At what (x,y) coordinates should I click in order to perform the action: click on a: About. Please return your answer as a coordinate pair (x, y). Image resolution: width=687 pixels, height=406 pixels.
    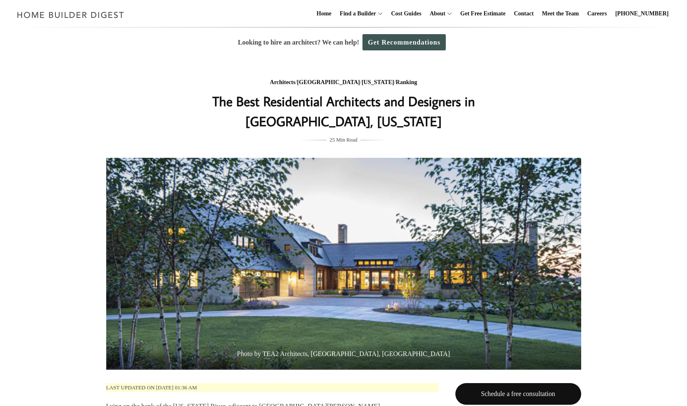
    Looking at the image, I should click on (435, 14).